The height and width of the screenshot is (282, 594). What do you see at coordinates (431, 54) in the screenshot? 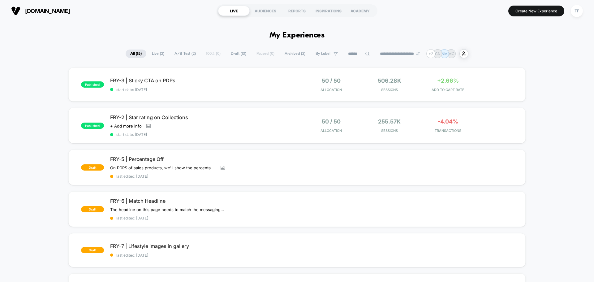
I see `div: + 2` at bounding box center [431, 54].